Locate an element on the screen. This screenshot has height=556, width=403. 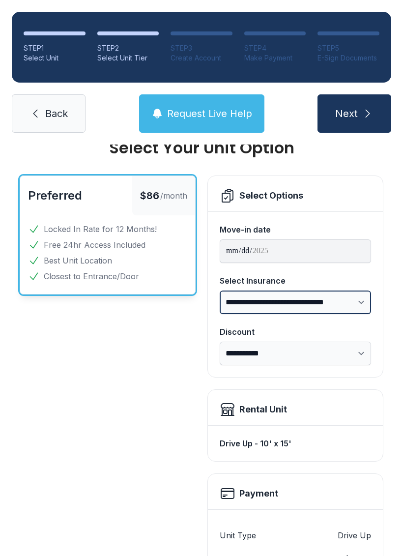
div: Select Your Unit Option is located at coordinates (202, 148).